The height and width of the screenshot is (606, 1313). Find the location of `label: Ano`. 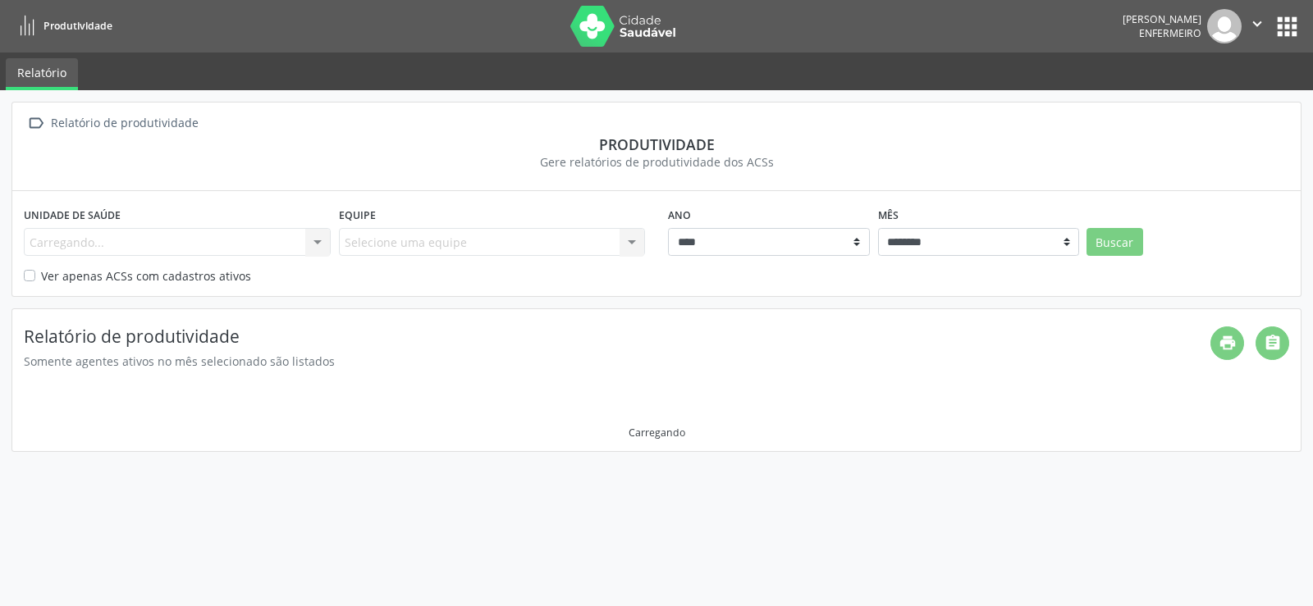

label: Ano is located at coordinates (679, 215).